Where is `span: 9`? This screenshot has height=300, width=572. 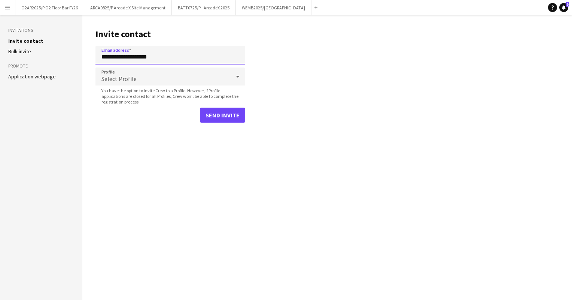 span: 9 is located at coordinates (568, 4).